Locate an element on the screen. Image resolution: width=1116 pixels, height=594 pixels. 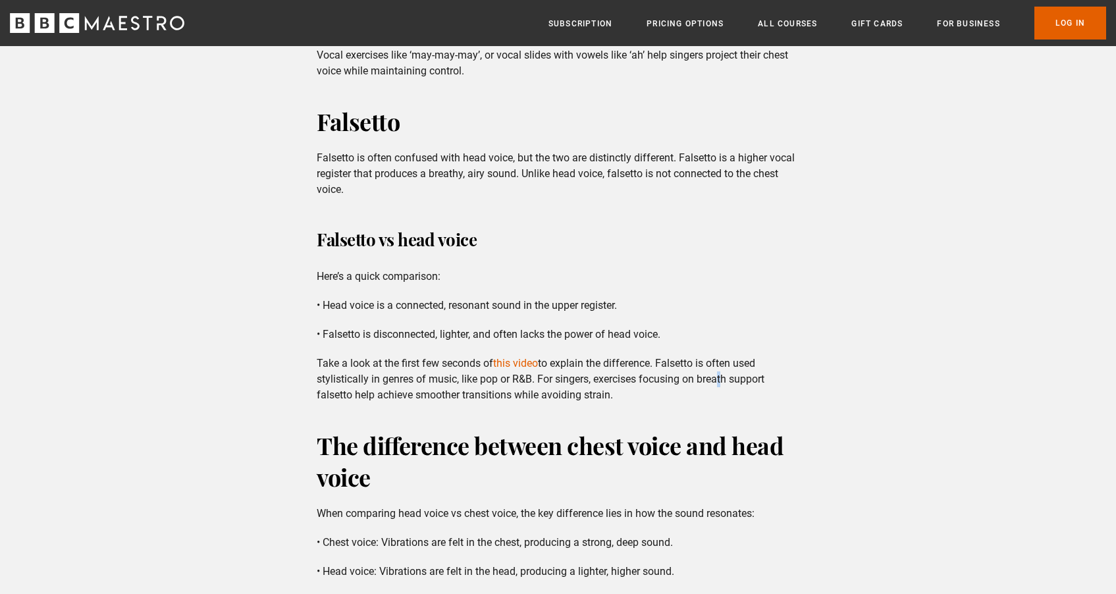
nav: Primary is located at coordinates (827, 23).